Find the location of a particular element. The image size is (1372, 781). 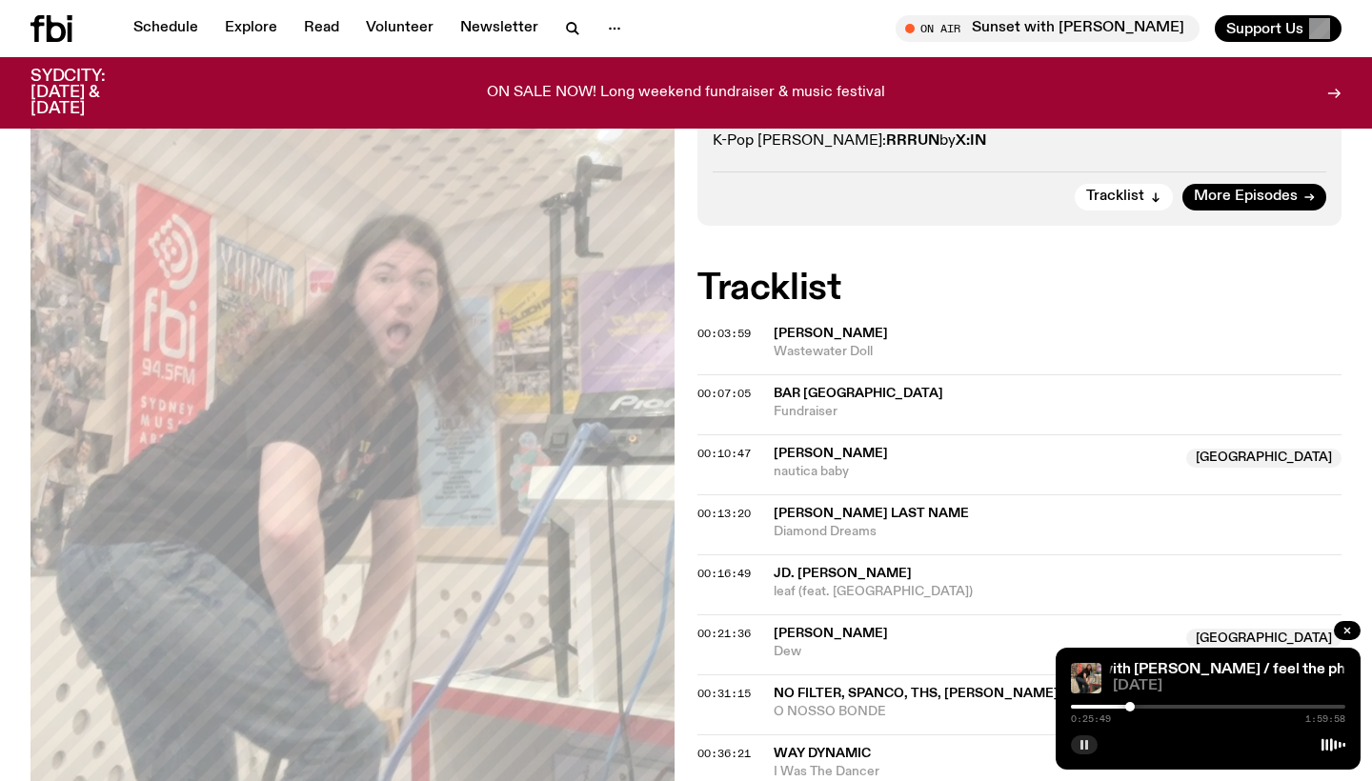

a: Newsletter is located at coordinates (499, 29).